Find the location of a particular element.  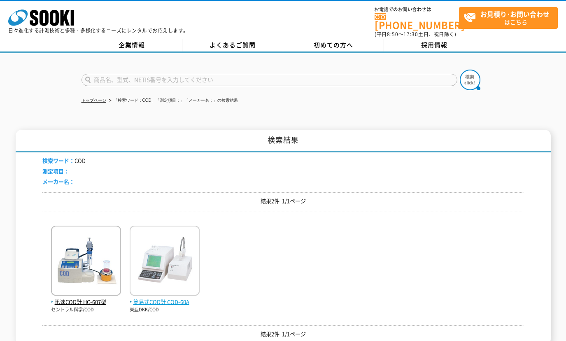

strong: お見積り･お問い合わせ is located at coordinates (515, 14).